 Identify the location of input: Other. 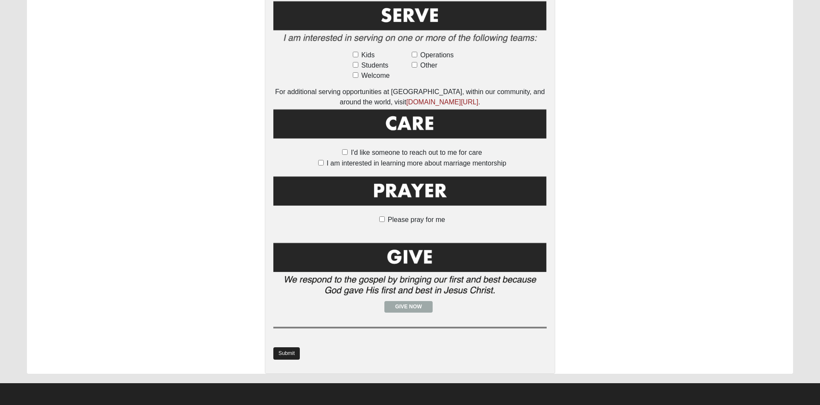
(415, 65).